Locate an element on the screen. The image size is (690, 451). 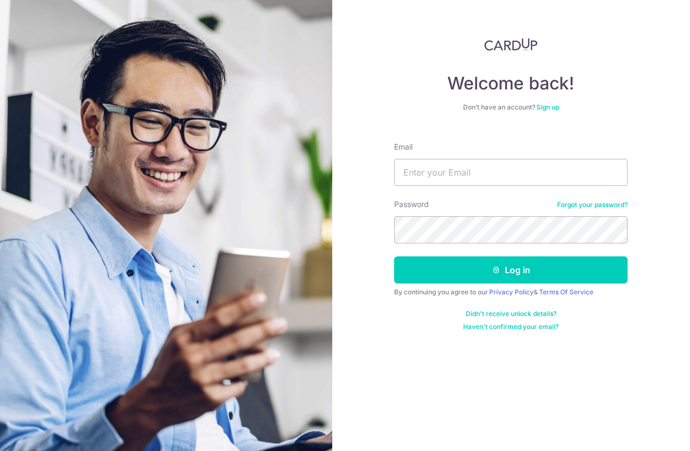
div: By continuing you agree to our & is located at coordinates (511, 292).